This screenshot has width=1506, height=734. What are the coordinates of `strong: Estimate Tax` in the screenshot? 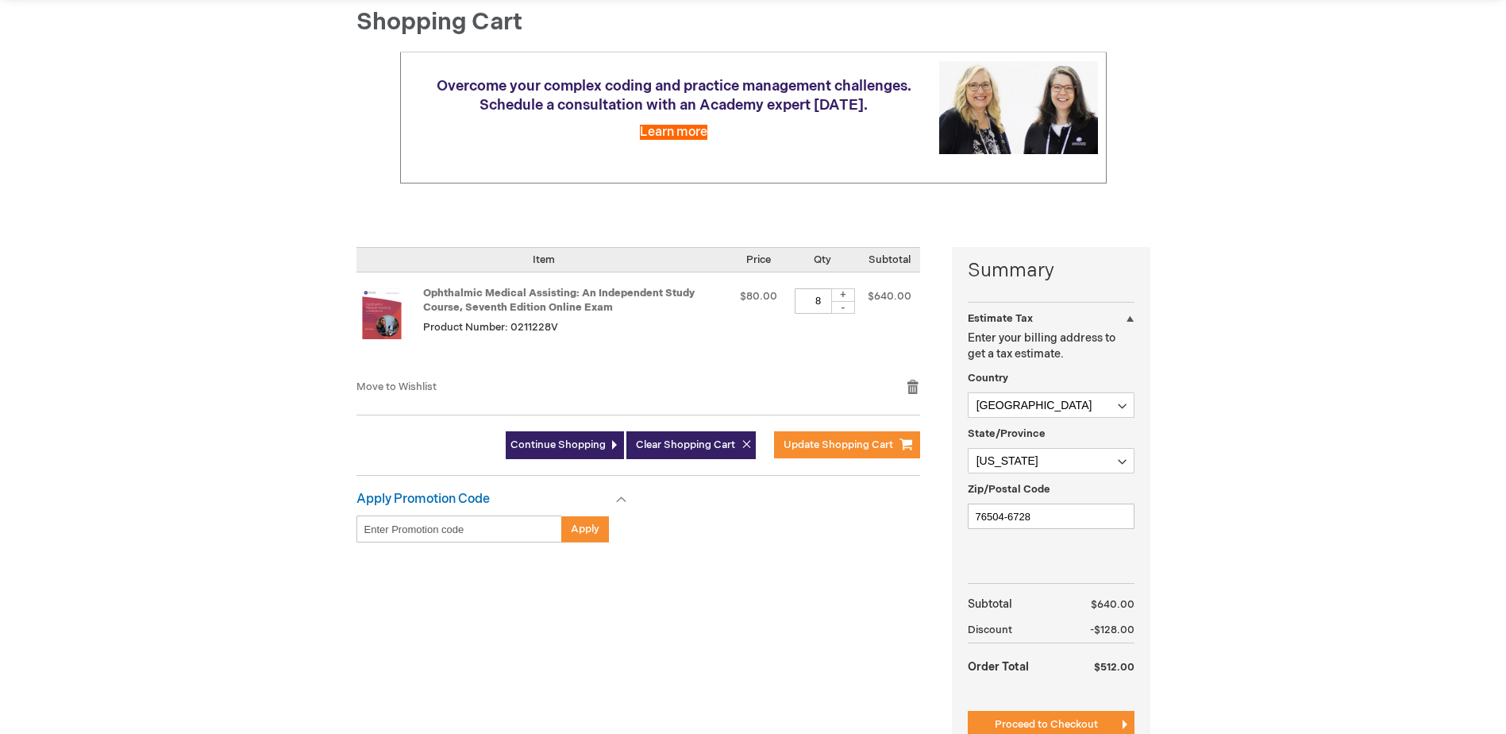 It's located at (1000, 318).